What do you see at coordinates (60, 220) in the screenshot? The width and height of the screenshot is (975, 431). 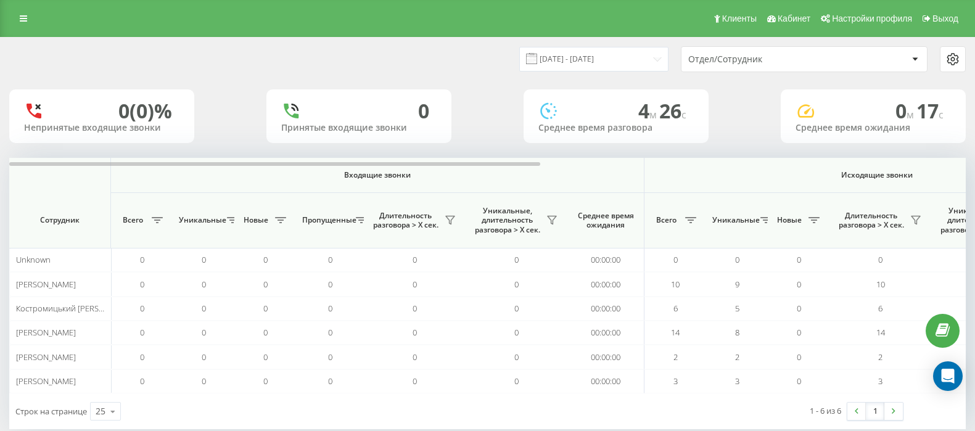 I see `span: Сотрудник` at bounding box center [60, 220].